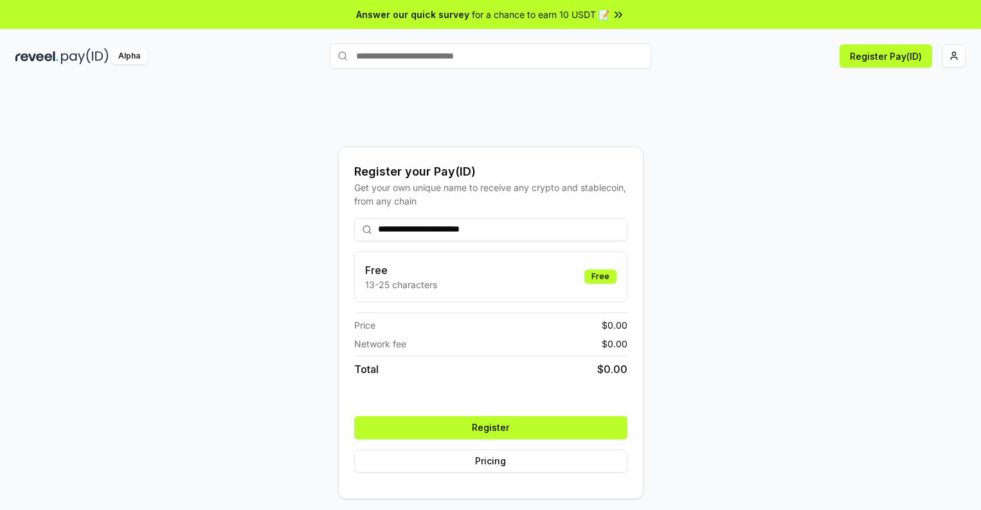 This screenshot has width=981, height=510. Describe the element at coordinates (366, 369) in the screenshot. I see `span: Total` at that location.